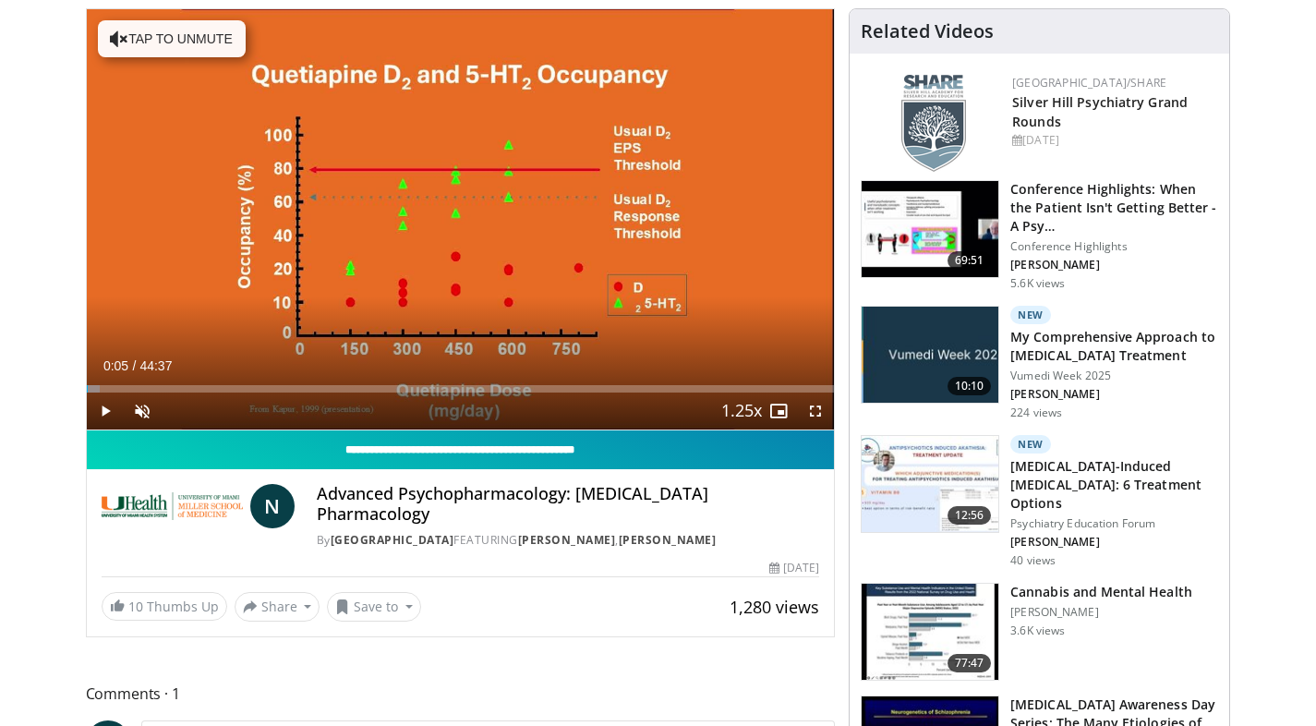 This screenshot has width=1316, height=726. I want to click on img: 0e991599-1ace-4004-98d5-e0b39d86eda7.150x105_q85_crop-smart_upscale.jpg, so click(930, 632).